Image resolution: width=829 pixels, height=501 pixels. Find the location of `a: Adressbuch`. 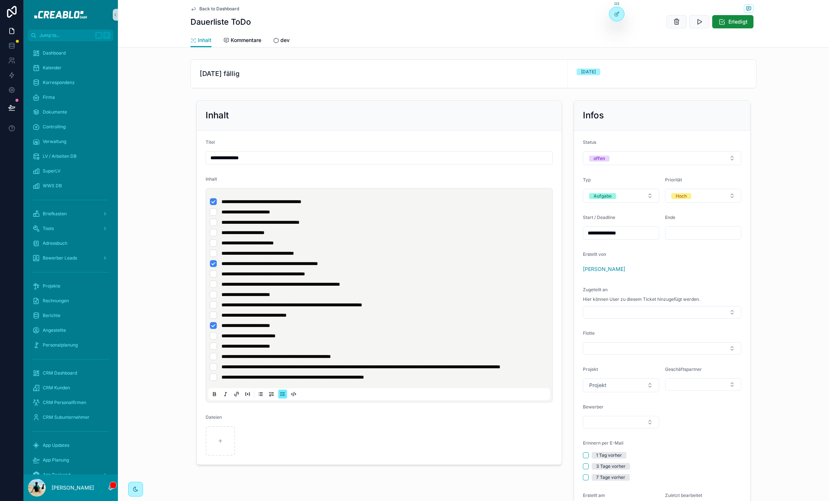

a: Adressbuch is located at coordinates (71, 243).